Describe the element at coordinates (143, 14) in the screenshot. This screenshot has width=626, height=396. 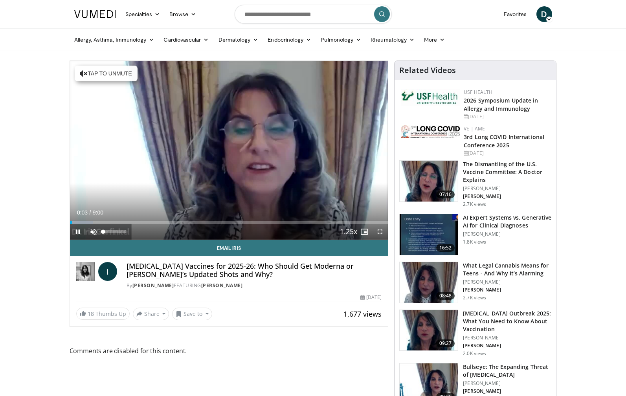
I see `a: Specialties` at that location.